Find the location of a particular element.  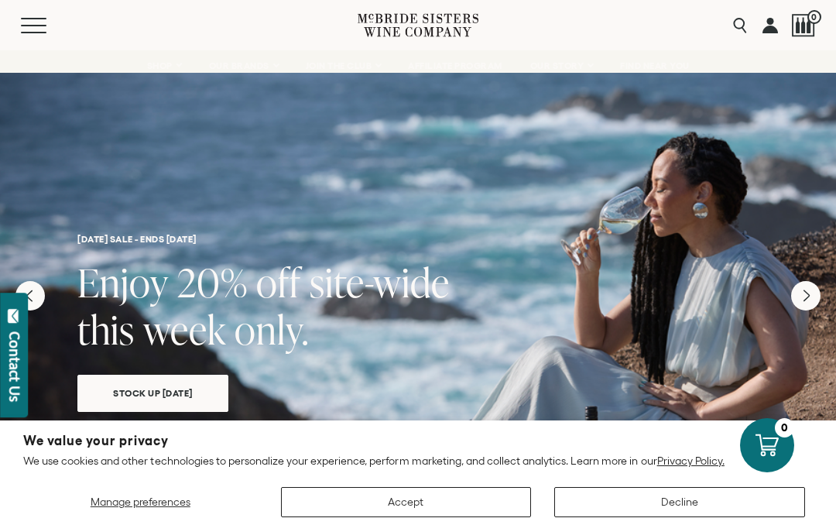

span: OUR STORY is located at coordinates (557, 66).